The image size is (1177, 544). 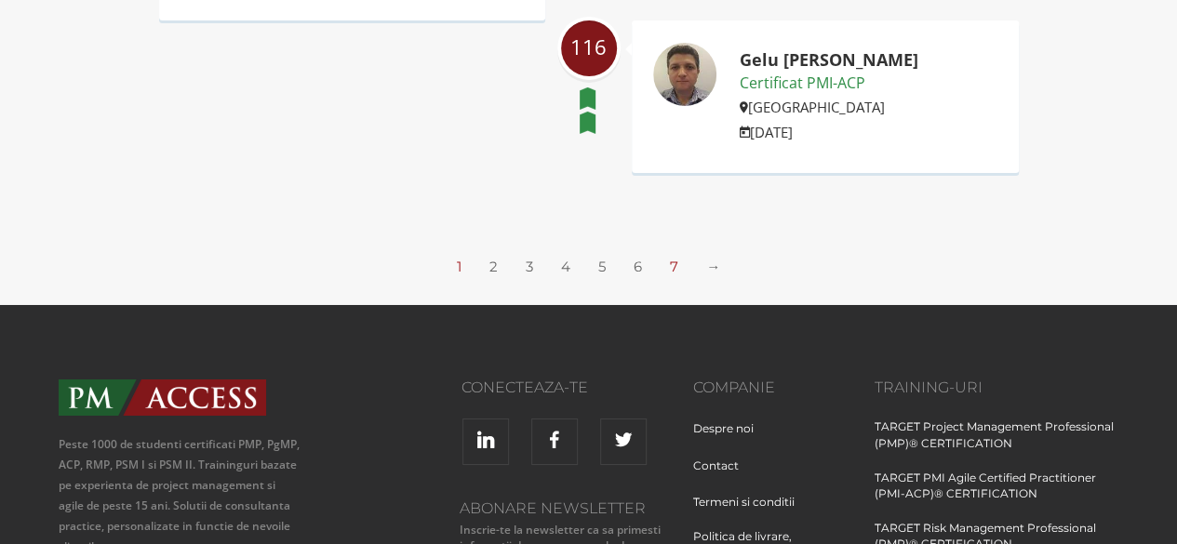 What do you see at coordinates (493, 266) in the screenshot?
I see `a: 2` at bounding box center [493, 266].